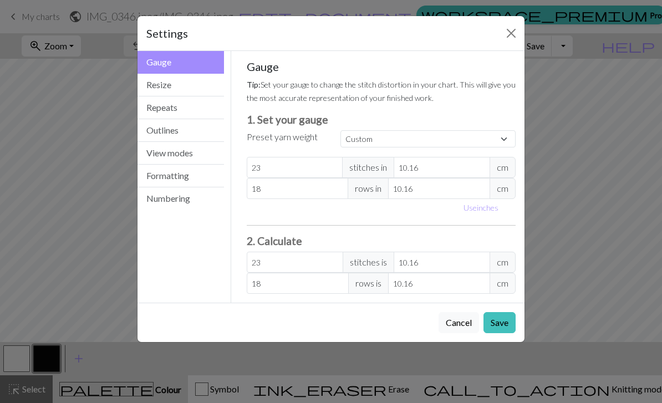  Describe the element at coordinates (181, 62) in the screenshot. I see `button: Gauge` at that location.